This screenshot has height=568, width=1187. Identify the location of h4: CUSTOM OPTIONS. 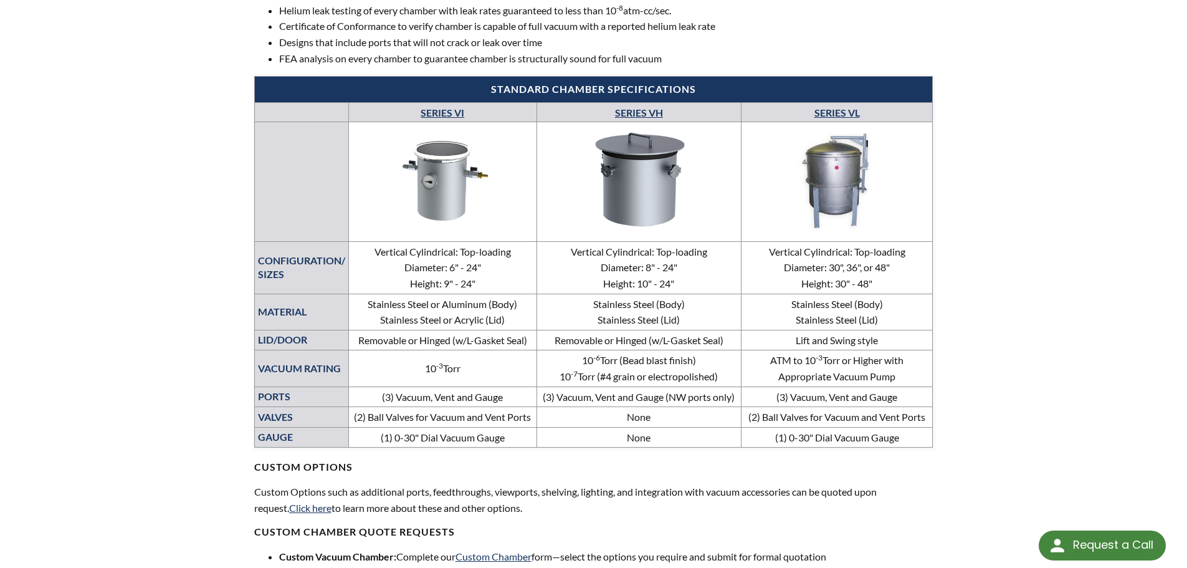
(594, 461).